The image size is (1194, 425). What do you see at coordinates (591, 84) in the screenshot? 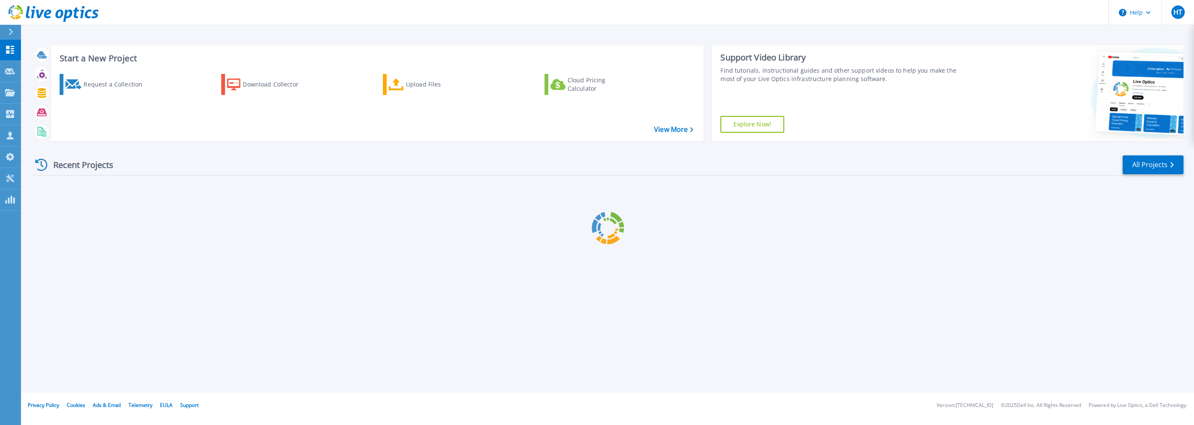
I see `a: Cloud Pricing Calculator` at bounding box center [591, 84].